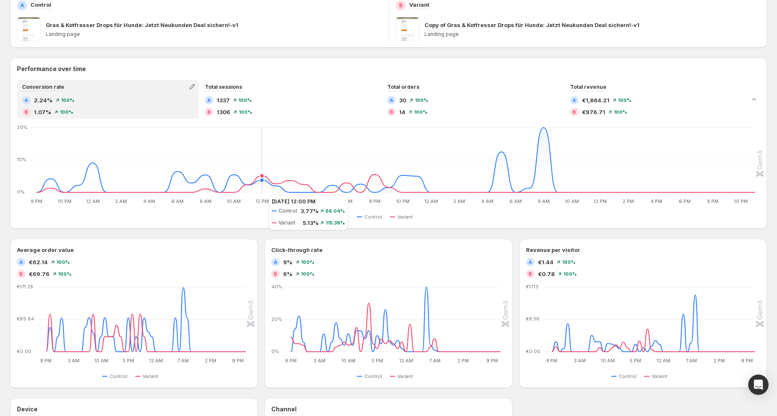 This screenshot has width=777, height=416. What do you see at coordinates (25, 319) in the screenshot?
I see `text: €85.64` at bounding box center [25, 319].